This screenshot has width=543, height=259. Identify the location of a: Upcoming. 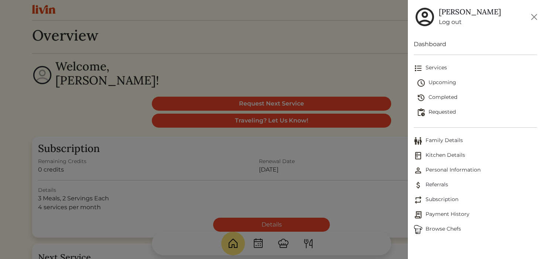
(477, 83).